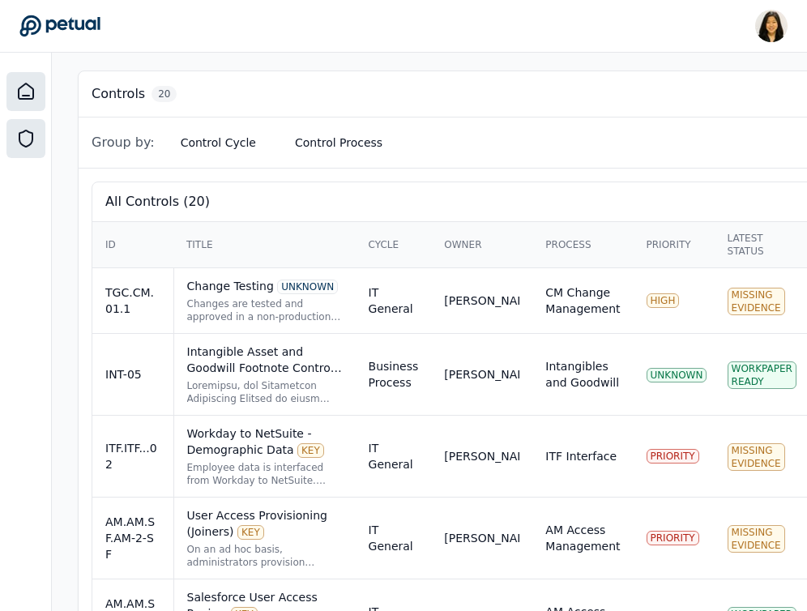 The height and width of the screenshot is (611, 807). What do you see at coordinates (581, 456) in the screenshot?
I see `div: ITF Interface` at bounding box center [581, 456].